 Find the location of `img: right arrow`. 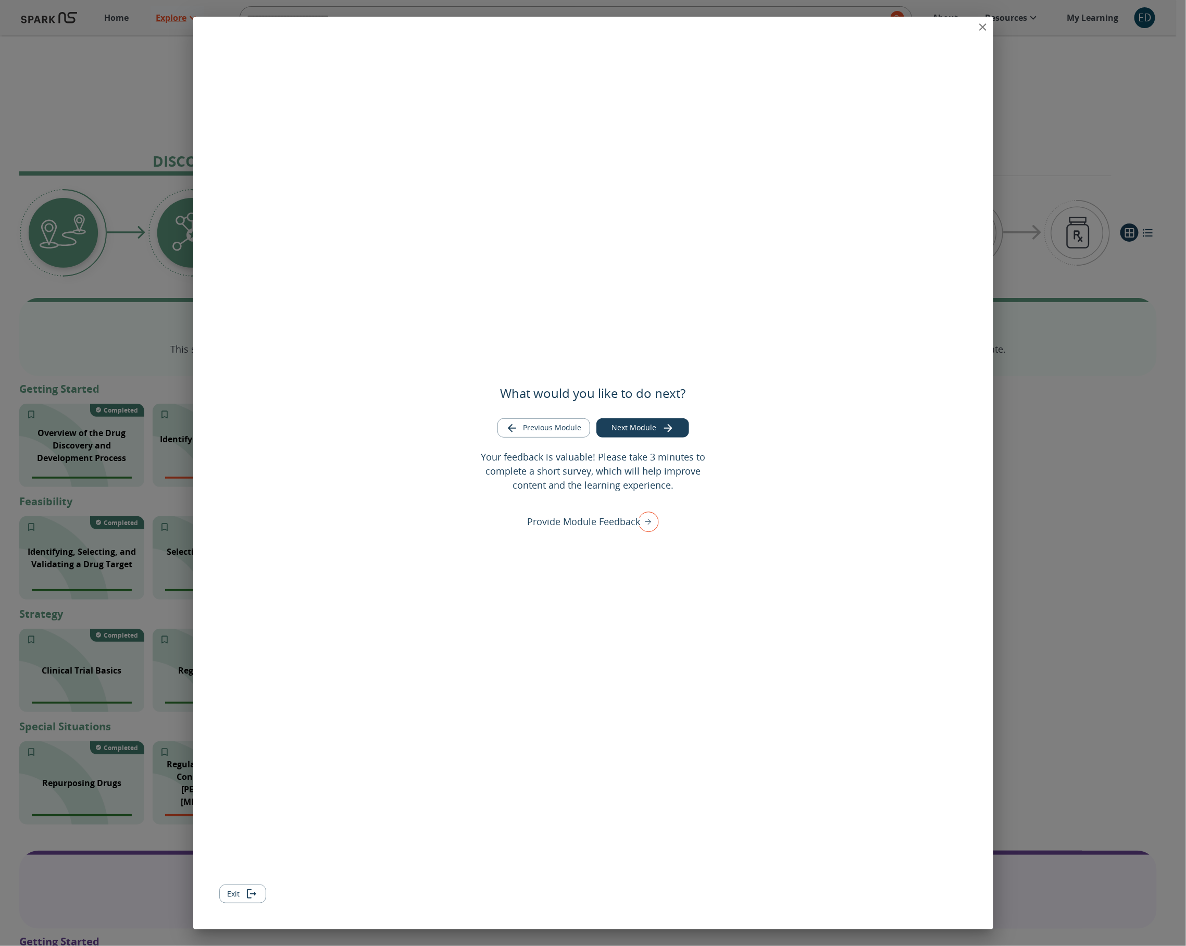

img: right arrow is located at coordinates (646, 521).